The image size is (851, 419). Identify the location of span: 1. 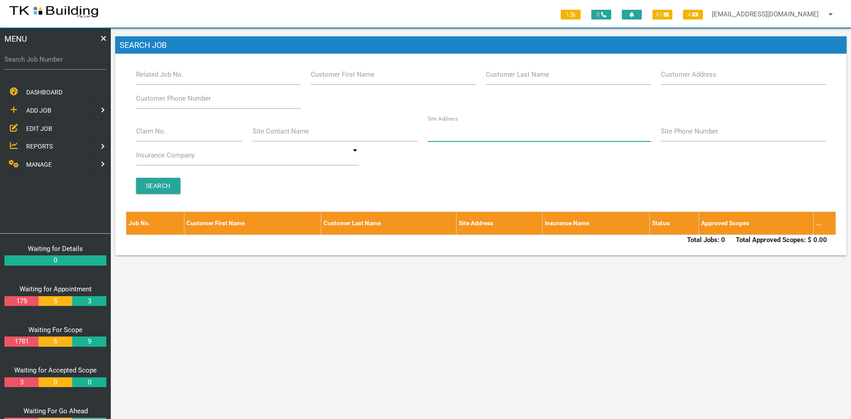
(571, 15).